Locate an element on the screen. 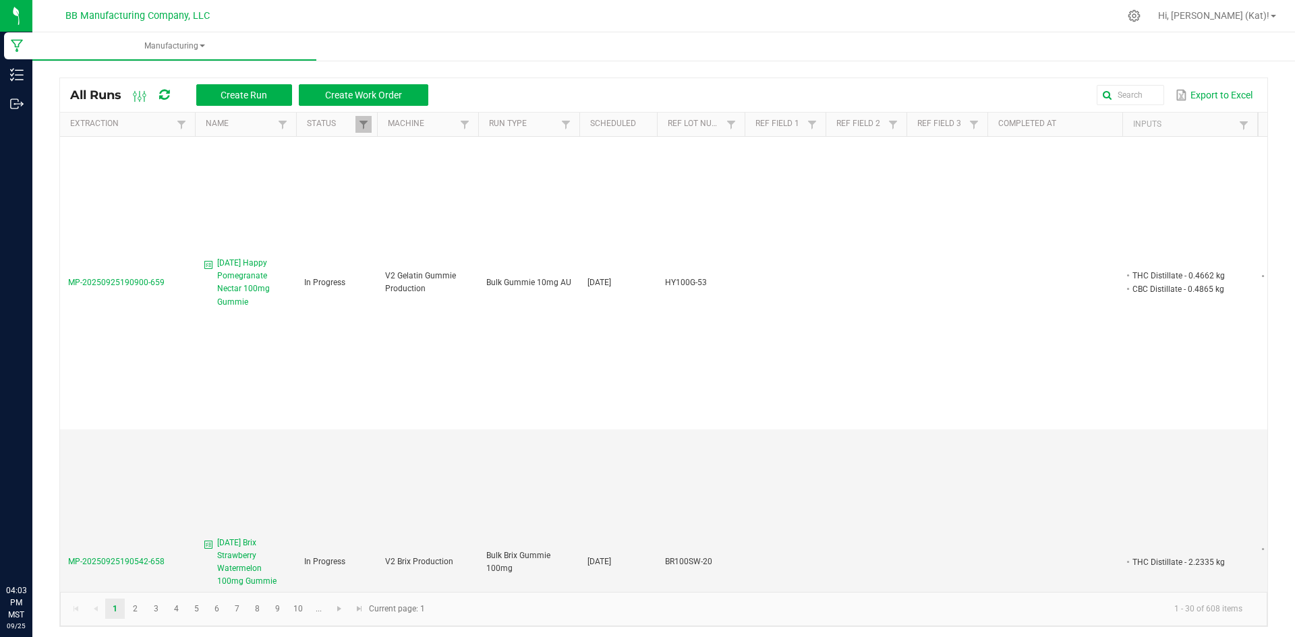  a: Go to the last page is located at coordinates (359, 609).